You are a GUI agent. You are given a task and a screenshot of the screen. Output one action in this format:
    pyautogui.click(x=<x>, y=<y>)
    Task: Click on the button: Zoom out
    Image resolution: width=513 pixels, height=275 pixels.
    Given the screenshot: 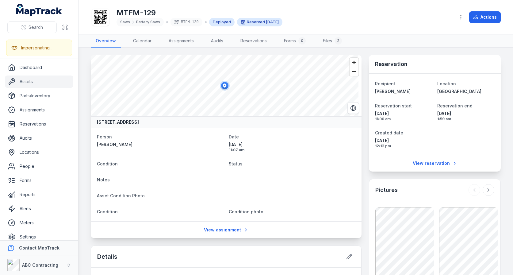 What is the action you would take?
    pyautogui.click(x=354, y=71)
    